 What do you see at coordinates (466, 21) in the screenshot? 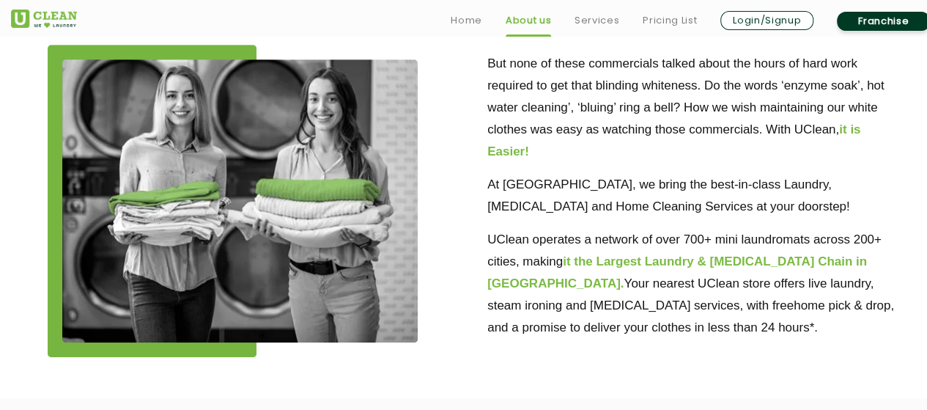
I see `a: Home` at bounding box center [466, 21].